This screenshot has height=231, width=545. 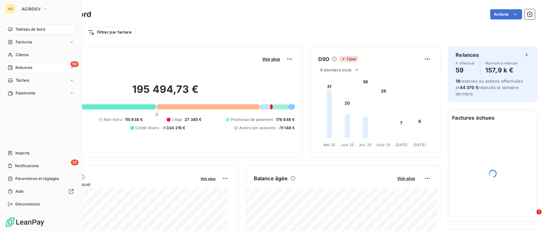 What do you see at coordinates (493, 118) in the screenshot?
I see `h6: Factures échues` at bounding box center [493, 118].